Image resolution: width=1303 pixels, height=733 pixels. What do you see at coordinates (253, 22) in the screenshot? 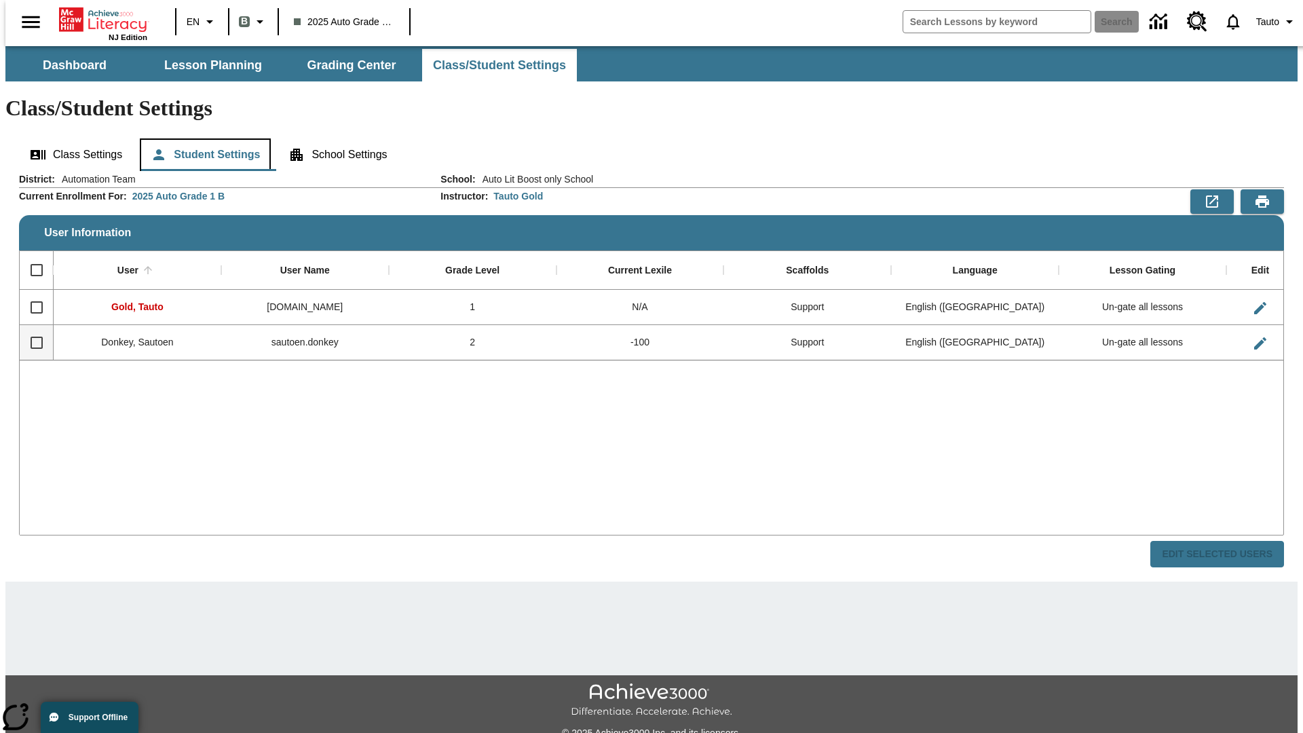
I see `button: Boost Class color is gray green. Change class color` at bounding box center [253, 22].